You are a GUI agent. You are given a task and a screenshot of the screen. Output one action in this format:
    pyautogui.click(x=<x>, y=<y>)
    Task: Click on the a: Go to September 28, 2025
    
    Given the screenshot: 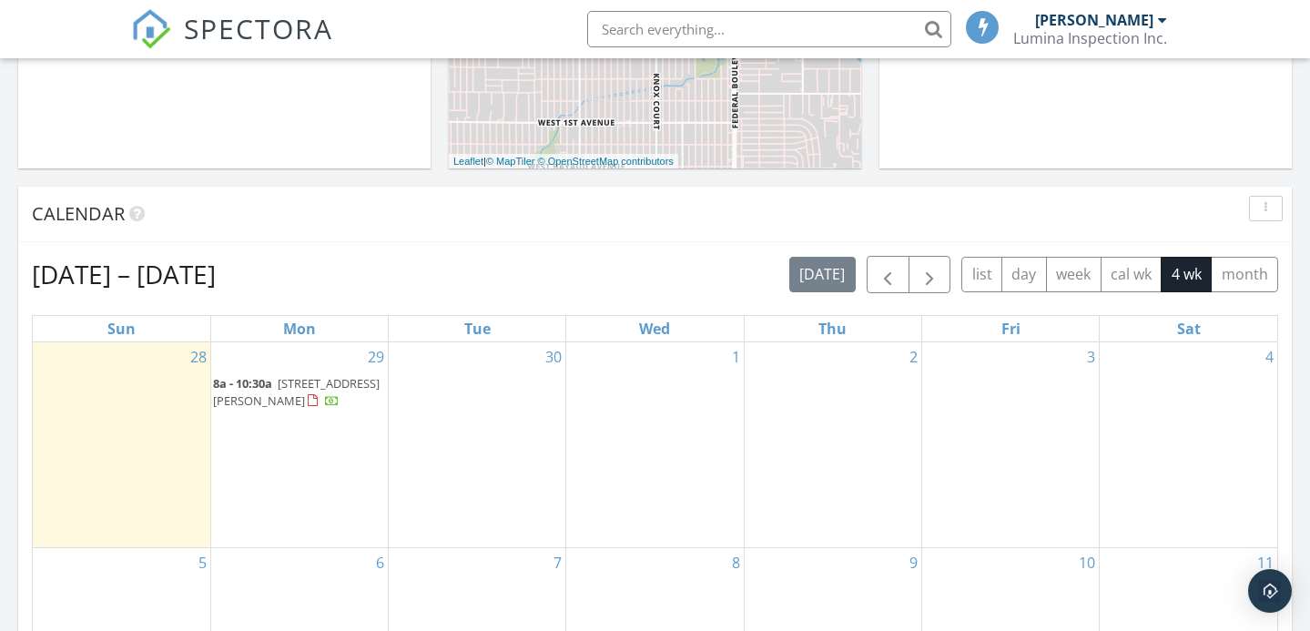 What is the action you would take?
    pyautogui.click(x=199, y=357)
    